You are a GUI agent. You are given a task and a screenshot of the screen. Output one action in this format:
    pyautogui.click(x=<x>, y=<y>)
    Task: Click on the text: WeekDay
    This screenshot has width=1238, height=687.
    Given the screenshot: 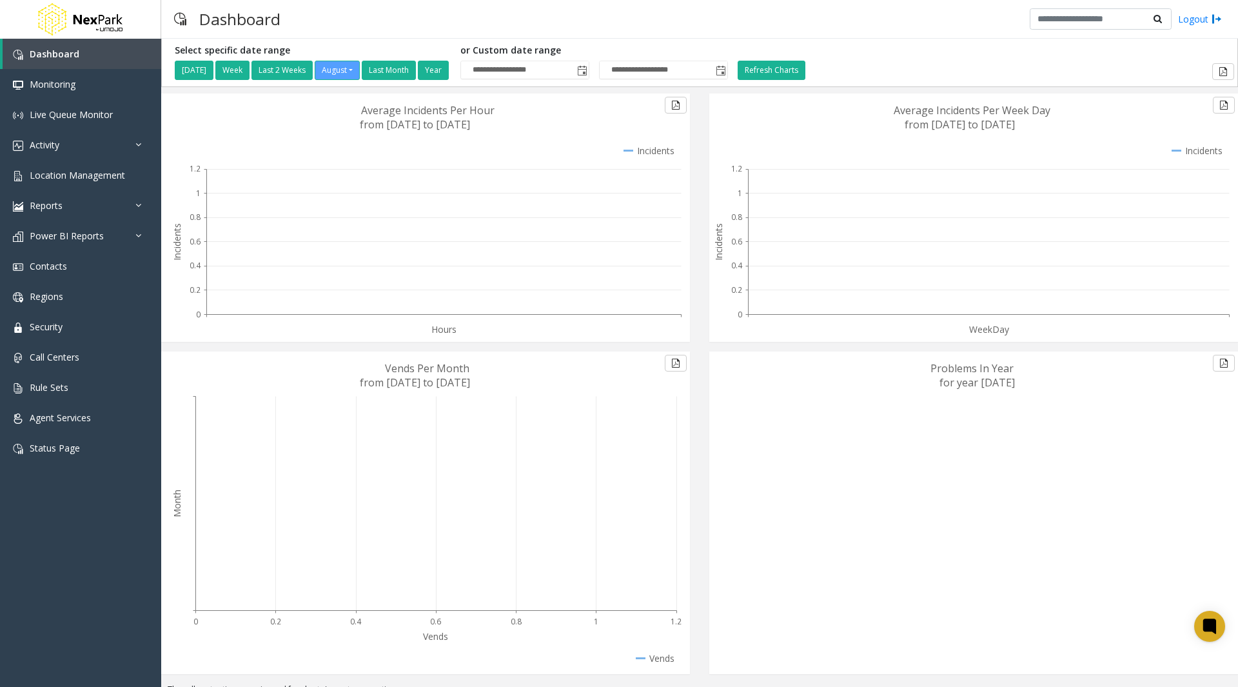 What is the action you would take?
    pyautogui.click(x=989, y=329)
    